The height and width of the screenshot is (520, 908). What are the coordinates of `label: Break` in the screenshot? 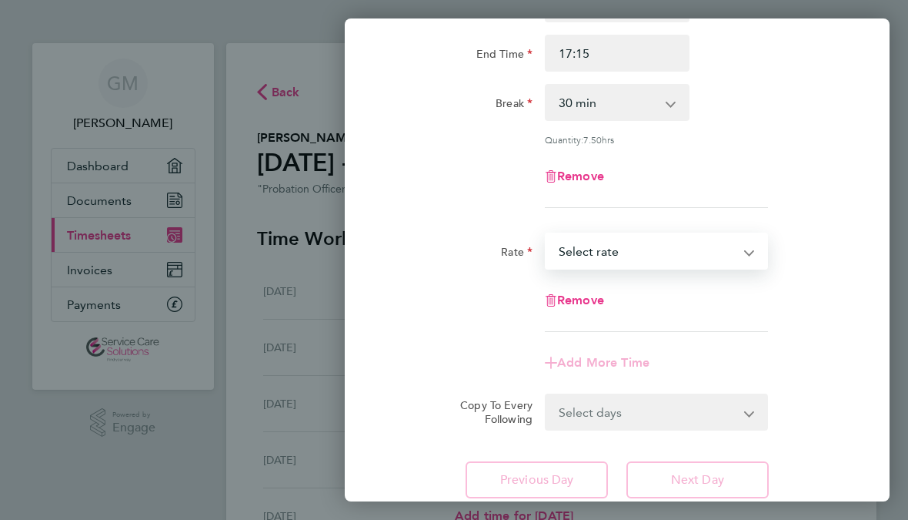 It's located at (514, 105).